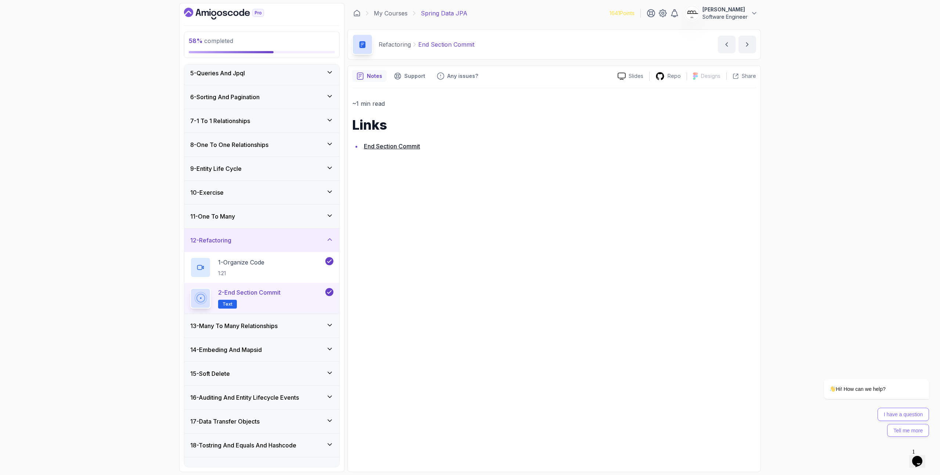  I want to click on div: 👋Hi! How can we help?I have a questionTell me more, so click(66, 95).